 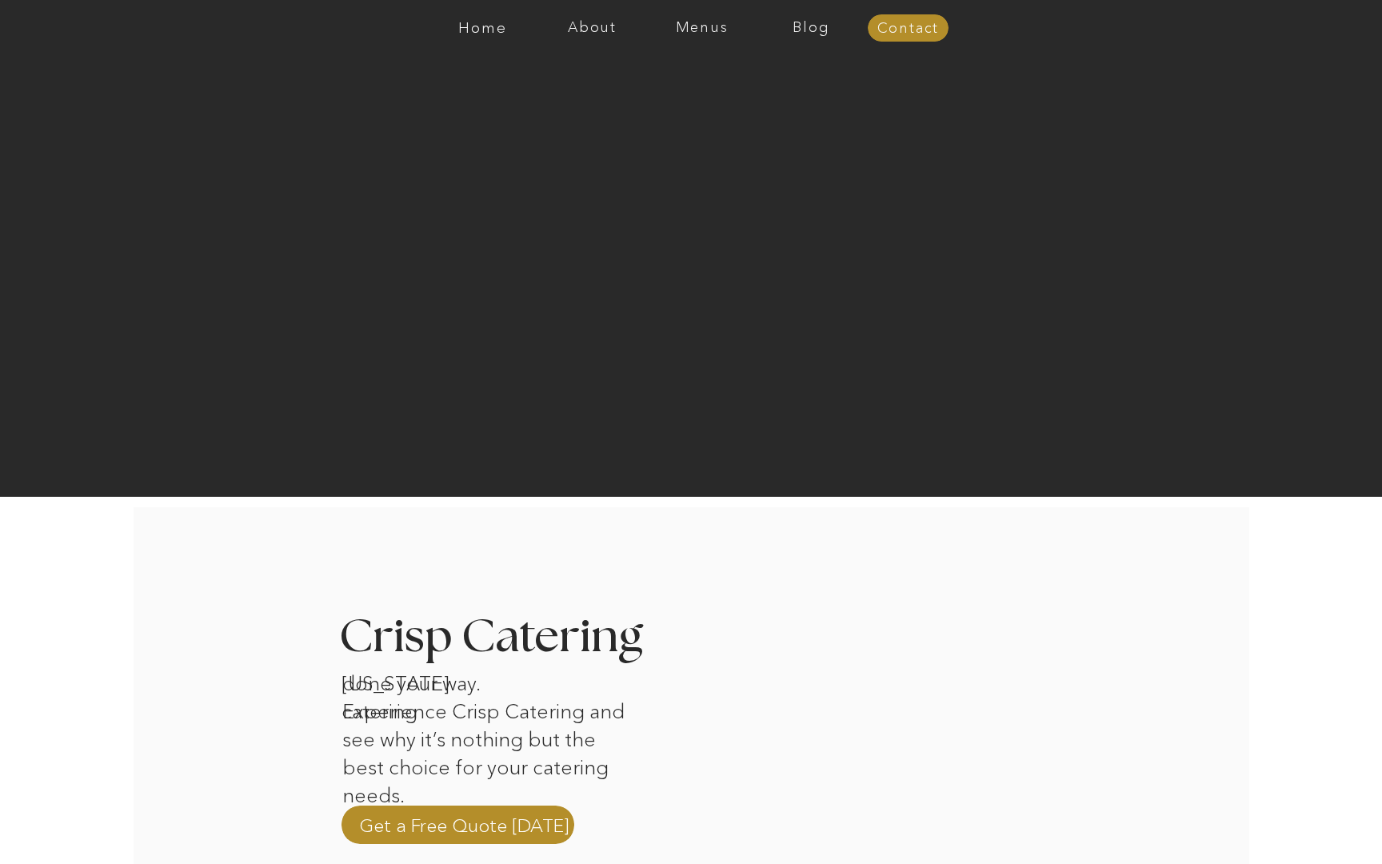 What do you see at coordinates (592, 28) in the screenshot?
I see `nav: About` at bounding box center [592, 28].